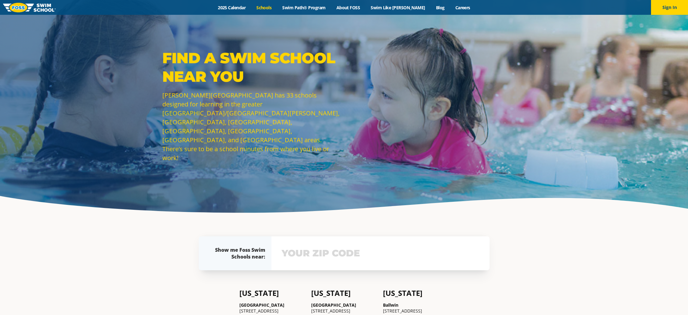  What do you see at coordinates (391, 304) in the screenshot?
I see `a: Ballwin` at bounding box center [391, 304].